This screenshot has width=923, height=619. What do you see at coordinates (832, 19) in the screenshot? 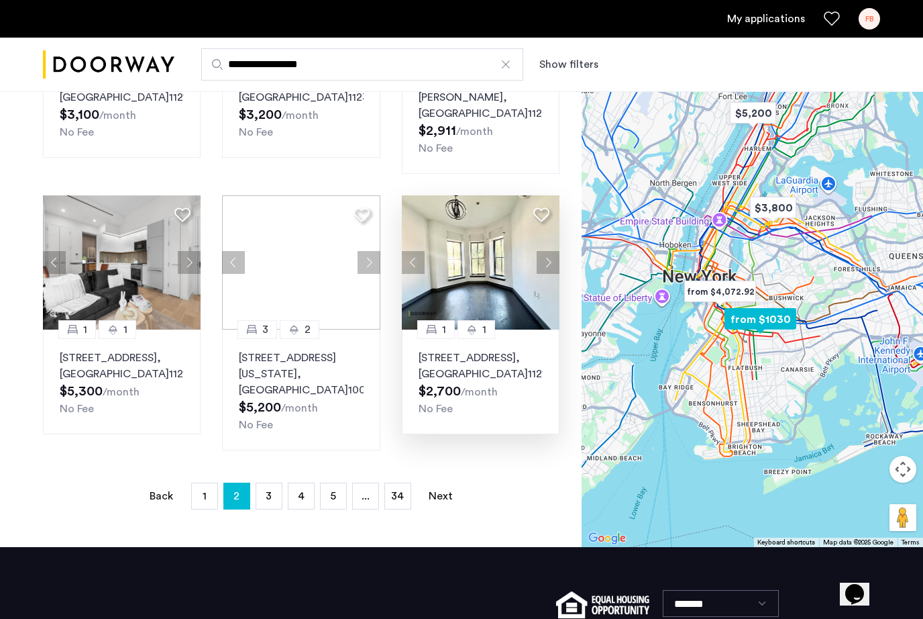
I see `a: Favorites` at bounding box center [832, 19].